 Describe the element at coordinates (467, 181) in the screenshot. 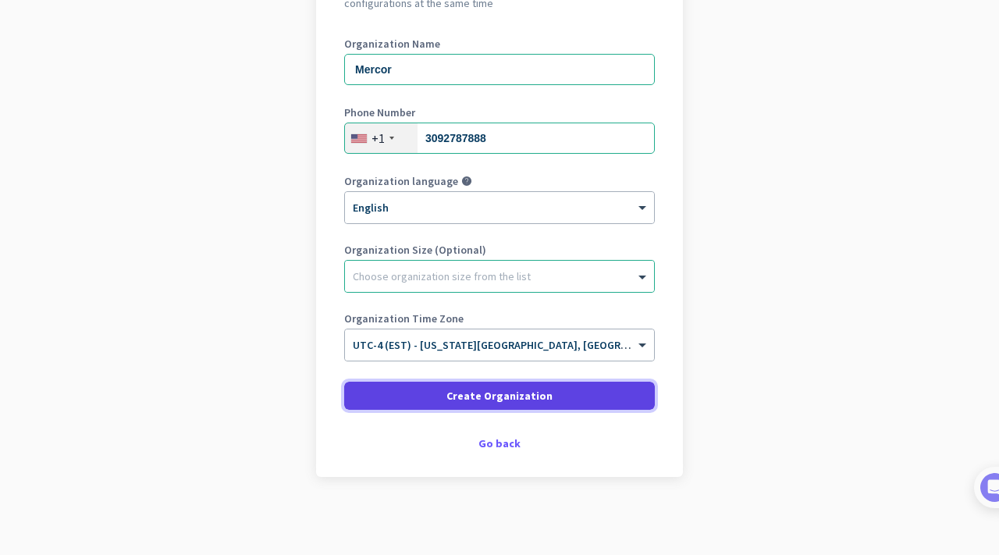

I see `i: help` at that location.